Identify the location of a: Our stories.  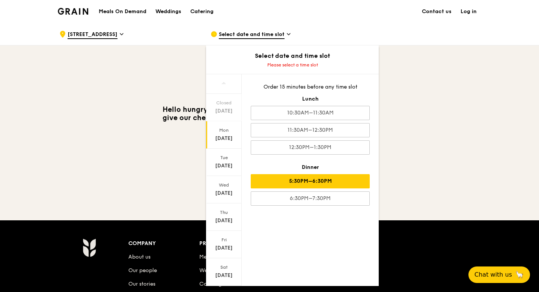
(142, 284).